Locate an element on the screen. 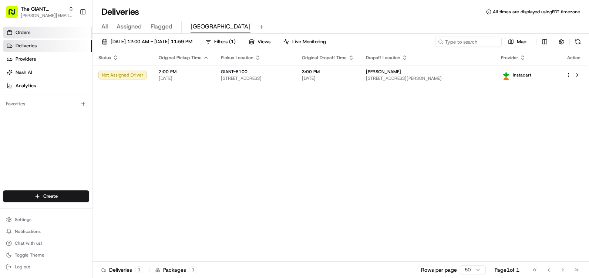  span: Create is located at coordinates (50, 196).